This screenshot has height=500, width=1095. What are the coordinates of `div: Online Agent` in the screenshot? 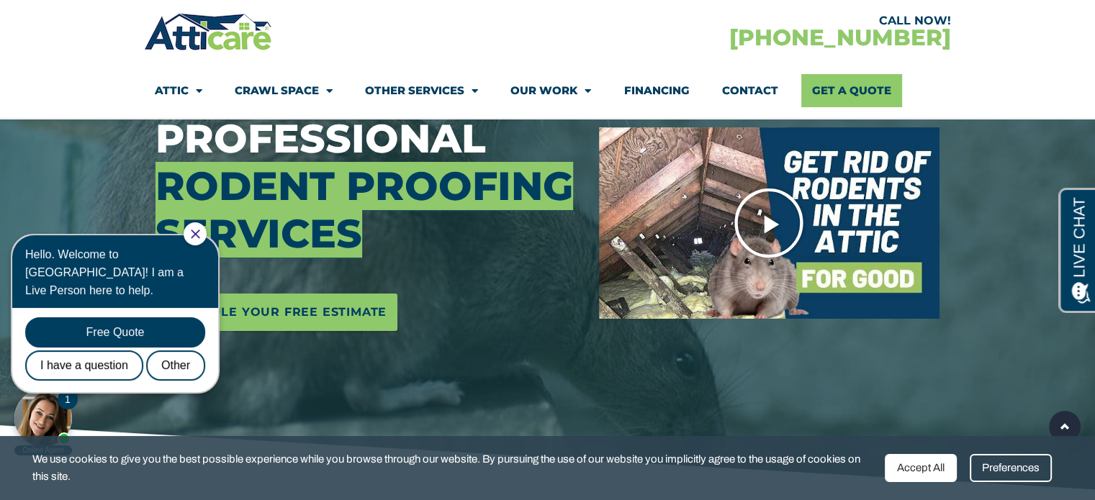 It's located at (36, 230).